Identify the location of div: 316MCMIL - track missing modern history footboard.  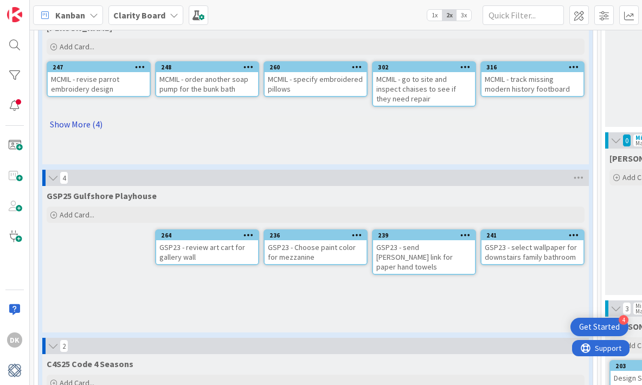
(533, 79).